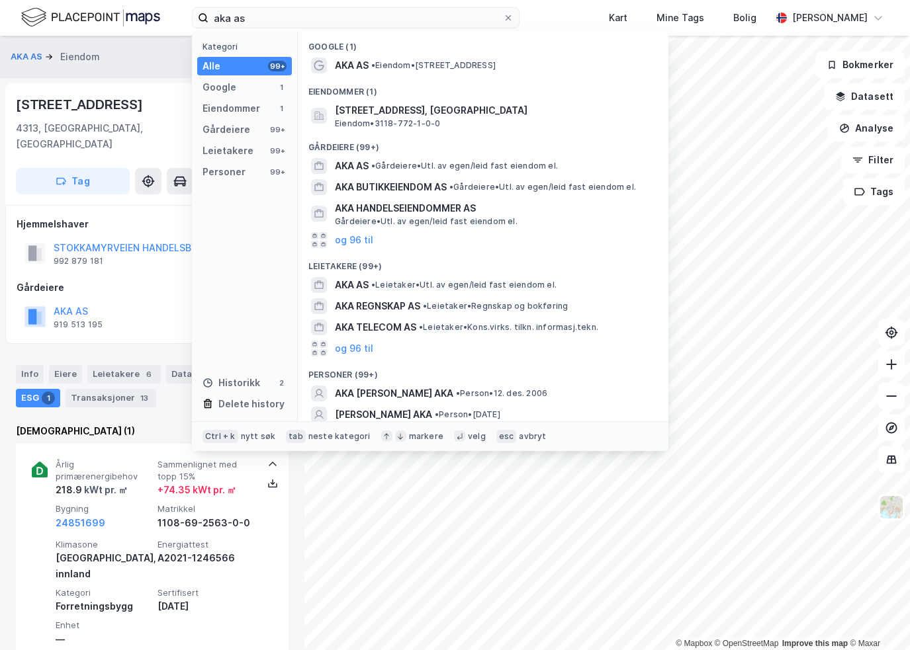 Image resolution: width=910 pixels, height=650 pixels. What do you see at coordinates (78, 261) in the screenshot?
I see `div: 992 879 181` at bounding box center [78, 261].